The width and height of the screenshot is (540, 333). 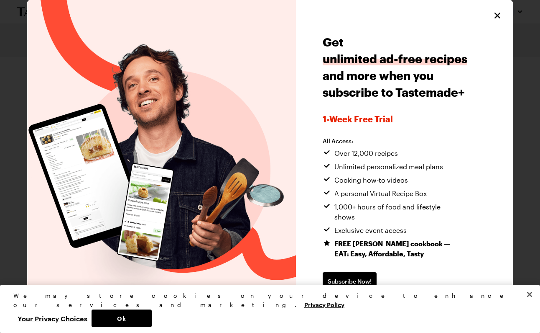 I want to click on a: Subscribe Now!, so click(x=350, y=281).